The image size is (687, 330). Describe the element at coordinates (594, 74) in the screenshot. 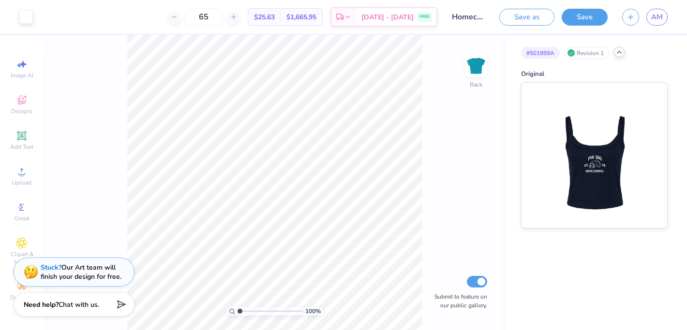

I see `div: Original` at that location.